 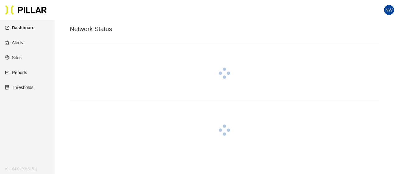 What do you see at coordinates (389, 10) in the screenshot?
I see `span: NW` at bounding box center [389, 10].